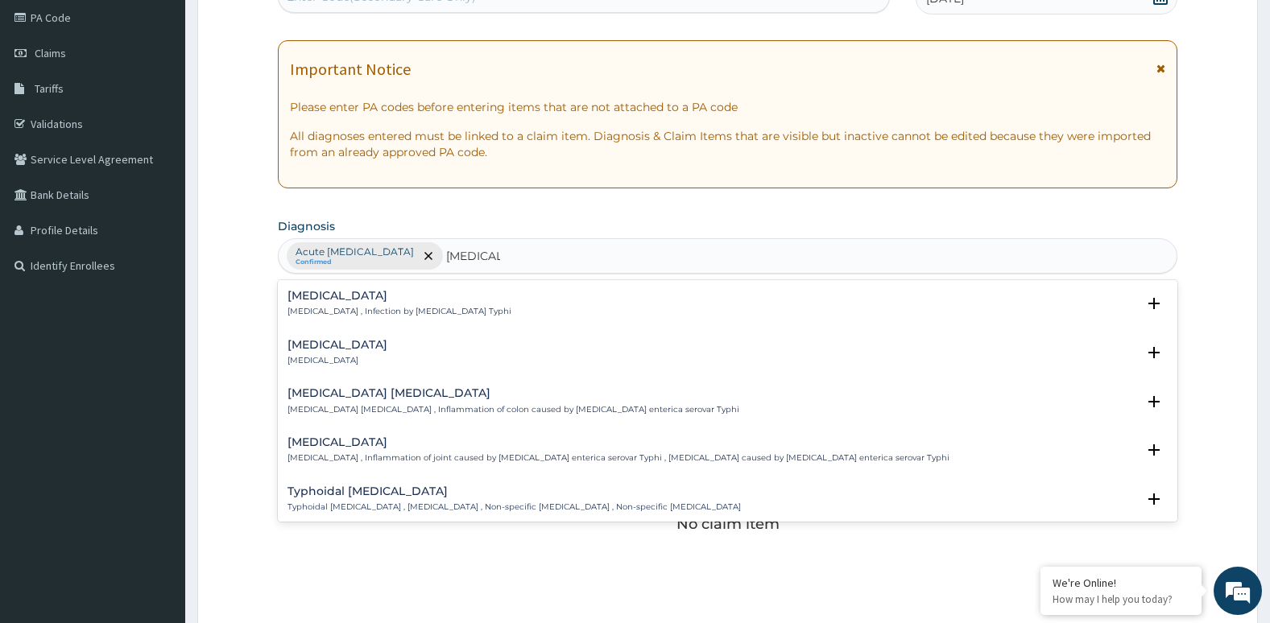 This screenshot has height=623, width=1270. What do you see at coordinates (283, 27) in the screenshot?
I see `div: Minimize live chat window` at bounding box center [283, 27].